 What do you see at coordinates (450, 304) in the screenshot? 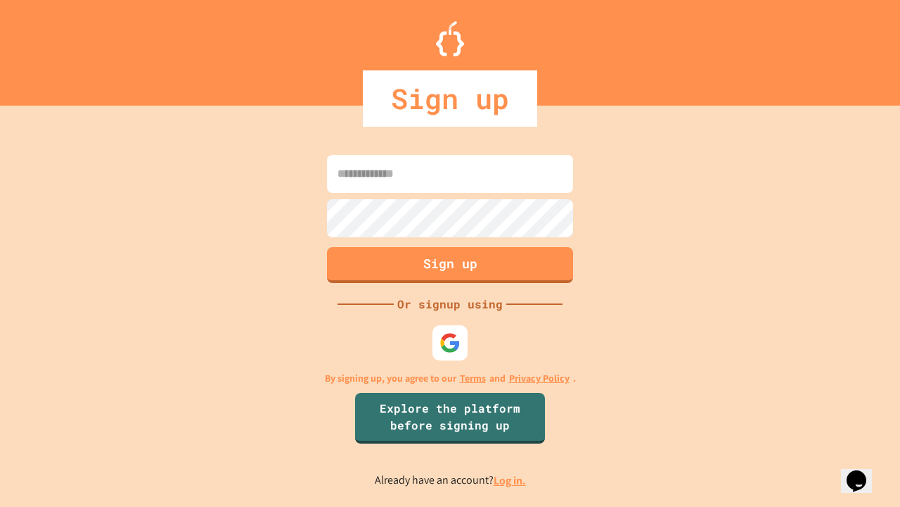
I see `div: Or signup using` at bounding box center [450, 304].